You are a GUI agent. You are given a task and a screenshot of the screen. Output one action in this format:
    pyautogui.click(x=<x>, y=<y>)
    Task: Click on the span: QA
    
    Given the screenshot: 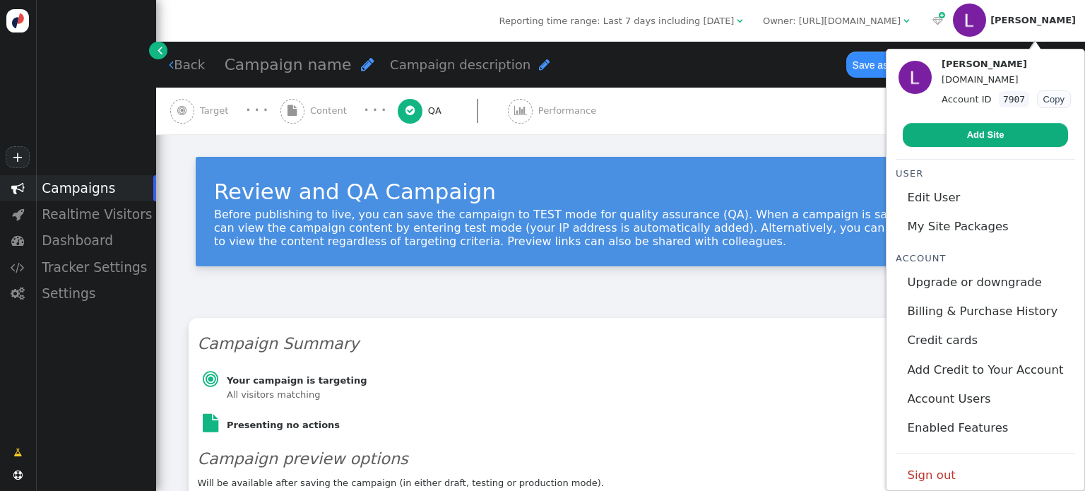 What is the action you would take?
    pyautogui.click(x=437, y=111)
    